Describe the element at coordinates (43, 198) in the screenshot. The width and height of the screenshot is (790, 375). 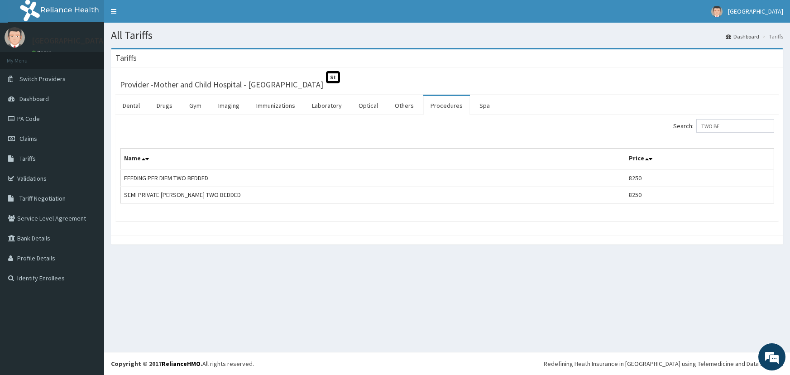
I see `span: Tariff Negotiation` at that location.